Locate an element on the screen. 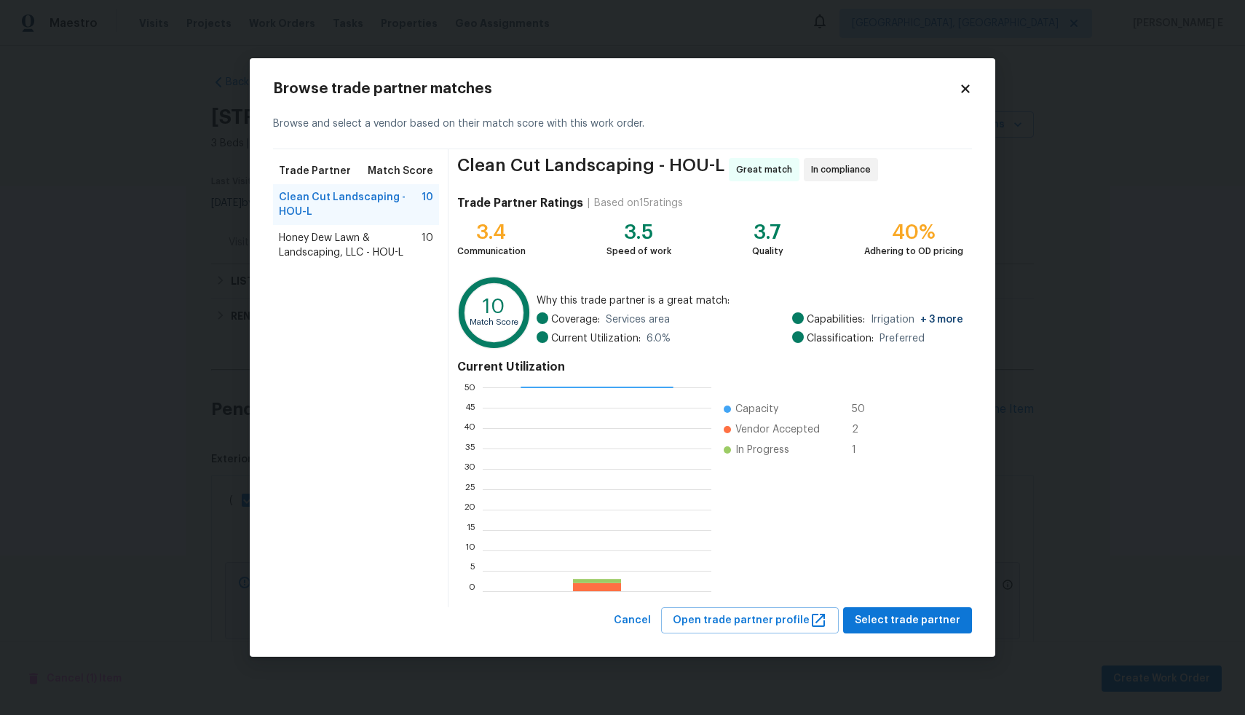 The height and width of the screenshot is (715, 1245). span: 1 is located at coordinates (863, 450).